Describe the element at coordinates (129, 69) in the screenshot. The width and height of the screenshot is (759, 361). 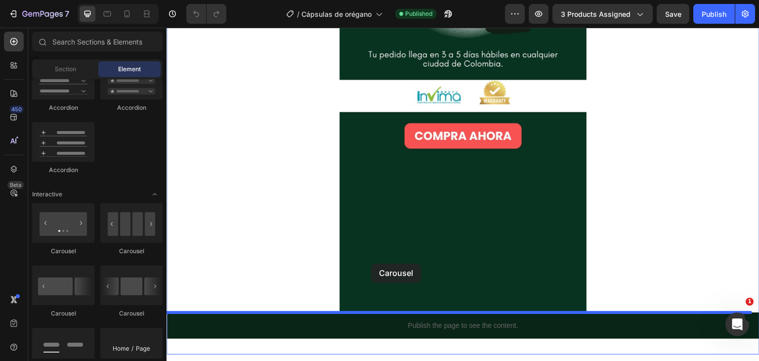
I see `span: Element` at that location.